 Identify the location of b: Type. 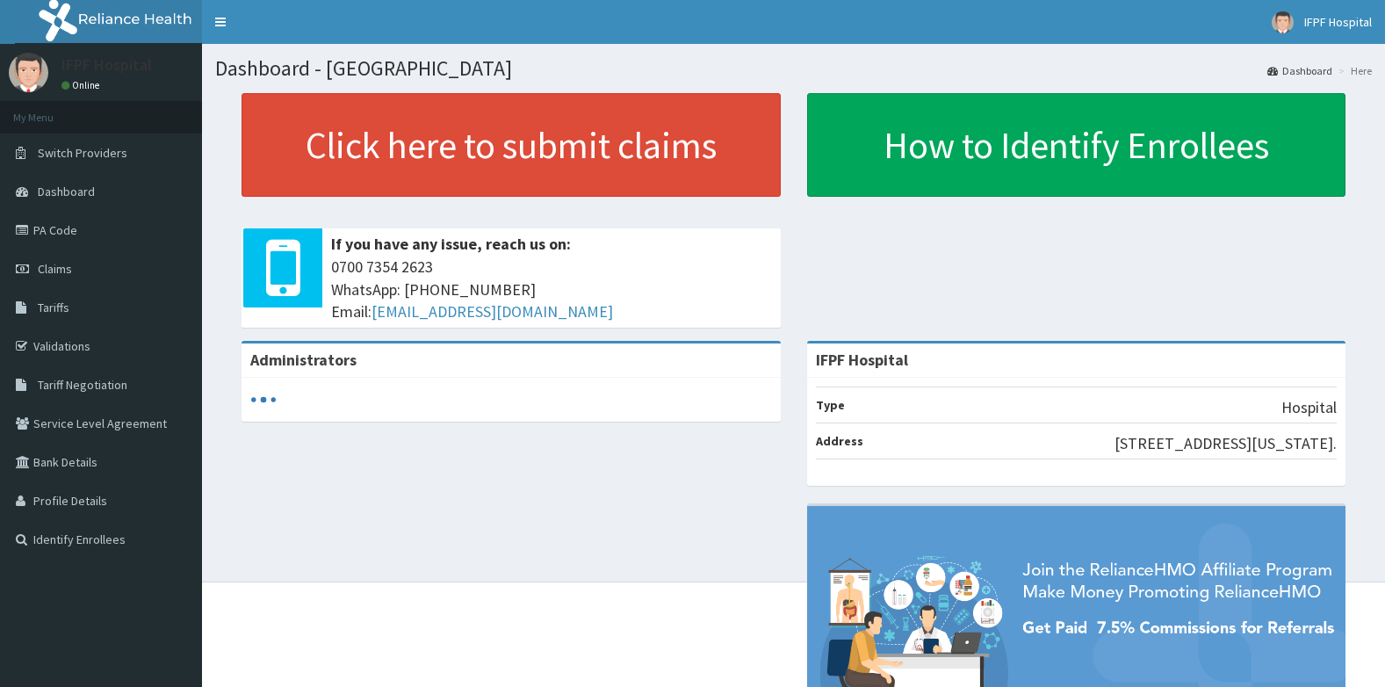
(830, 405).